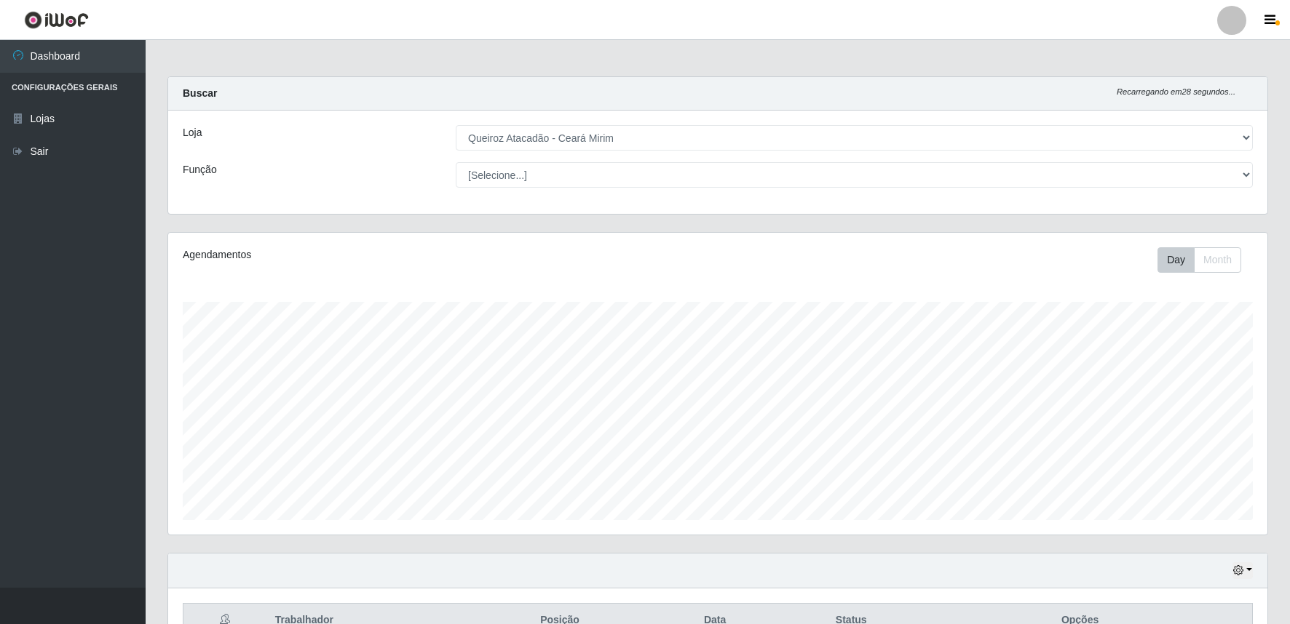 The image size is (1290, 624). I want to click on label: Função, so click(199, 170).